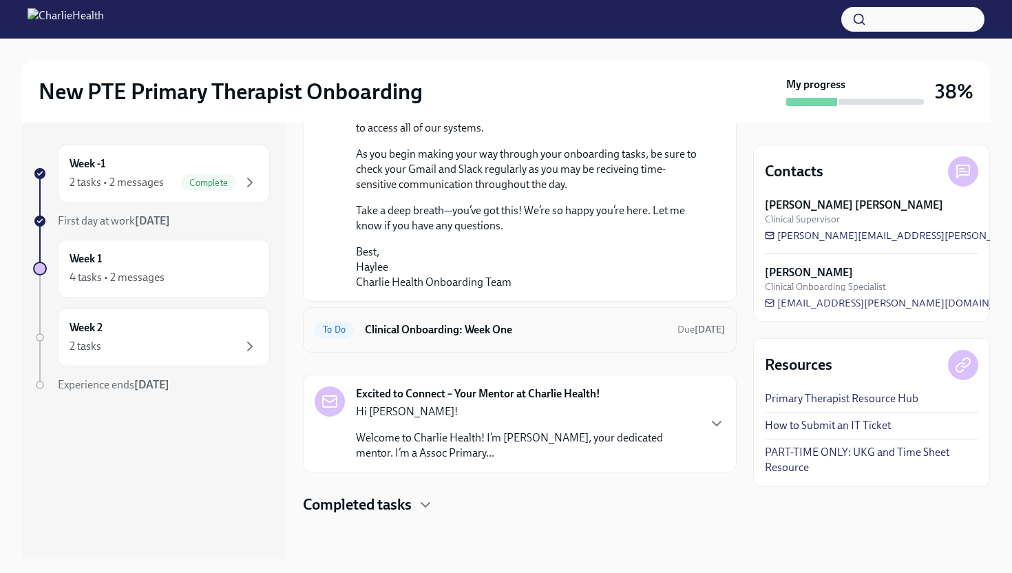 The height and width of the screenshot is (573, 1012). What do you see at coordinates (87, 164) in the screenshot?
I see `h6: Week -1` at bounding box center [87, 164].